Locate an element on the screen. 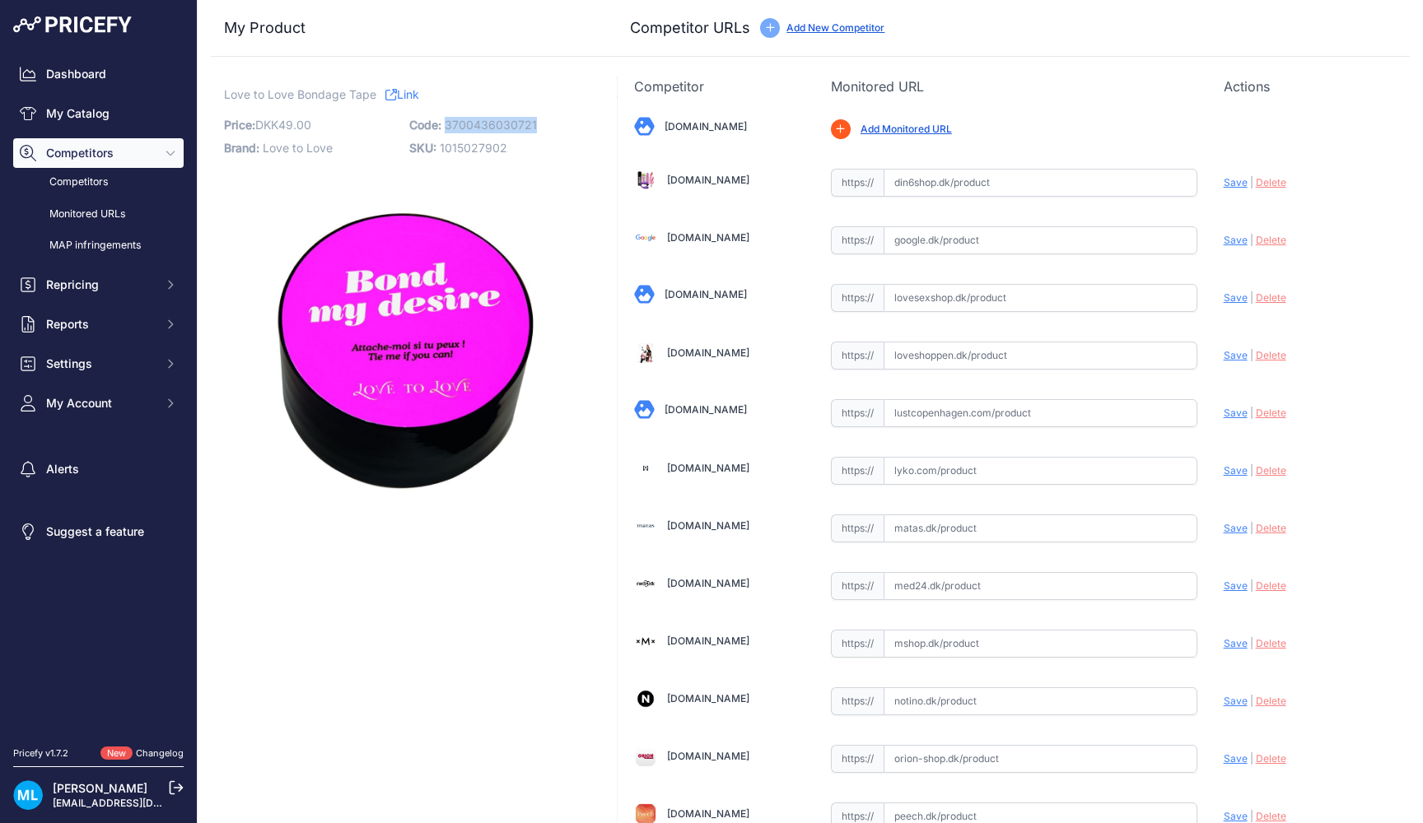  a: Monitored URLs is located at coordinates (98, 214).